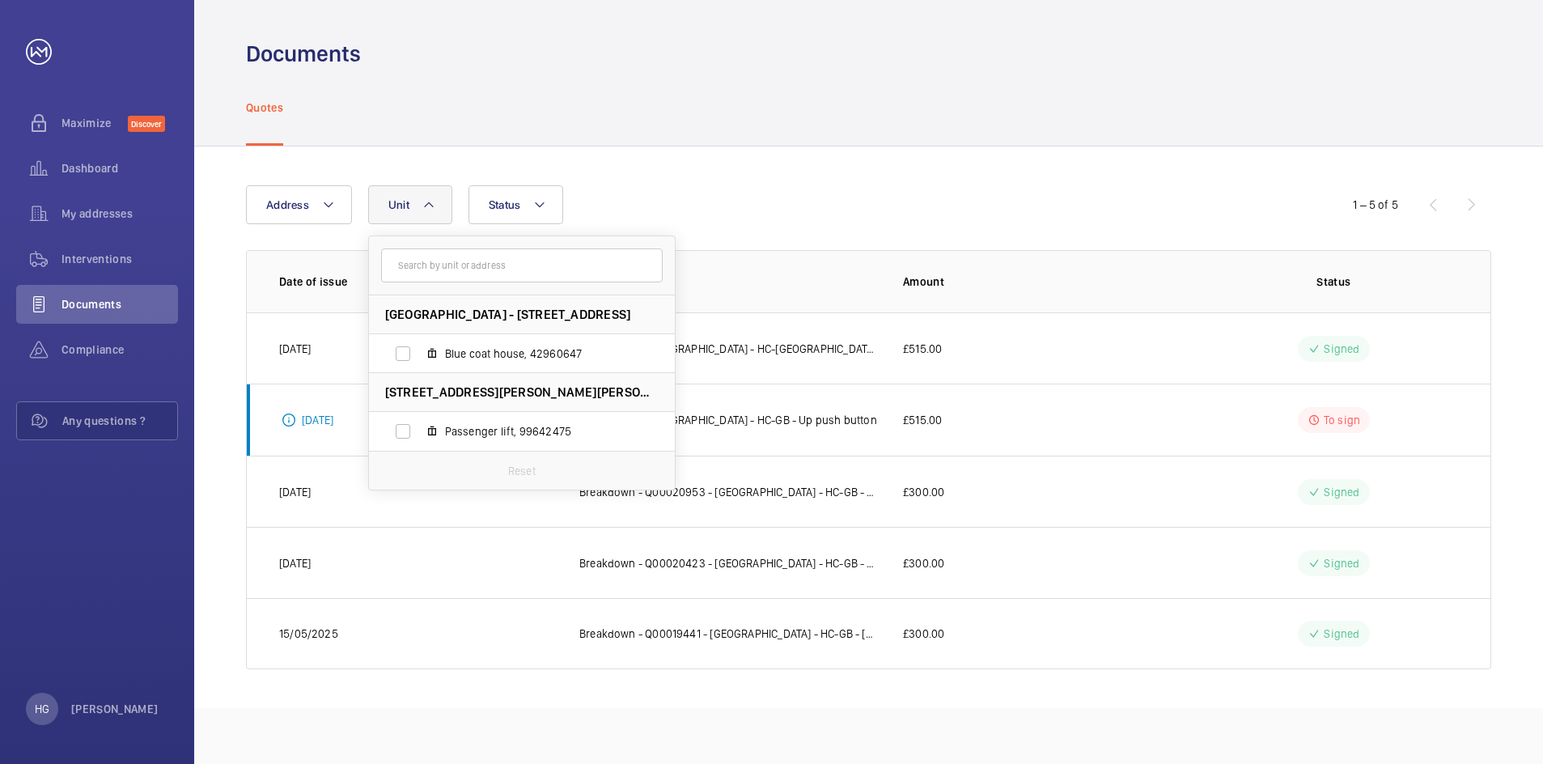 The height and width of the screenshot is (764, 1543). I want to click on span: Interventions, so click(120, 259).